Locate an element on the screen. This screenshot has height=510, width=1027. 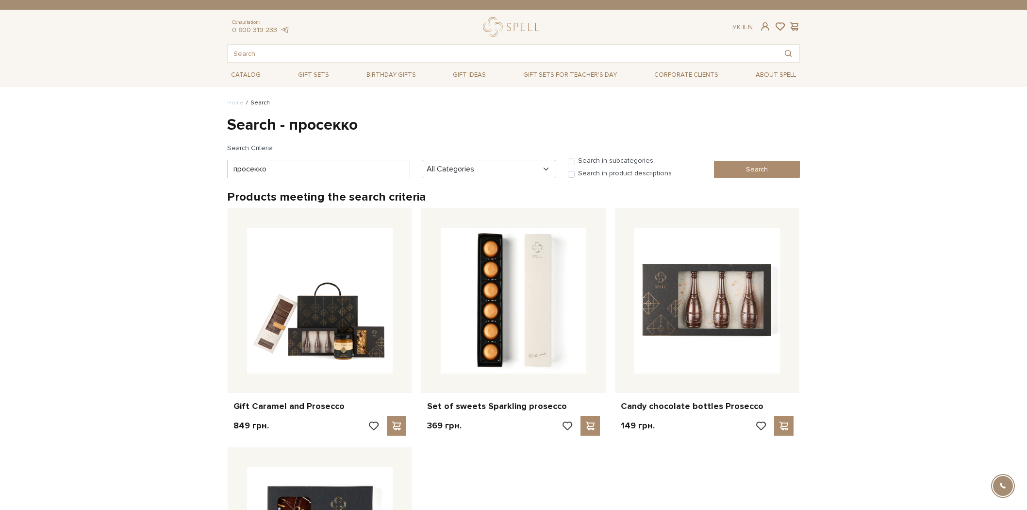
a: Gift sets is located at coordinates (314, 75).